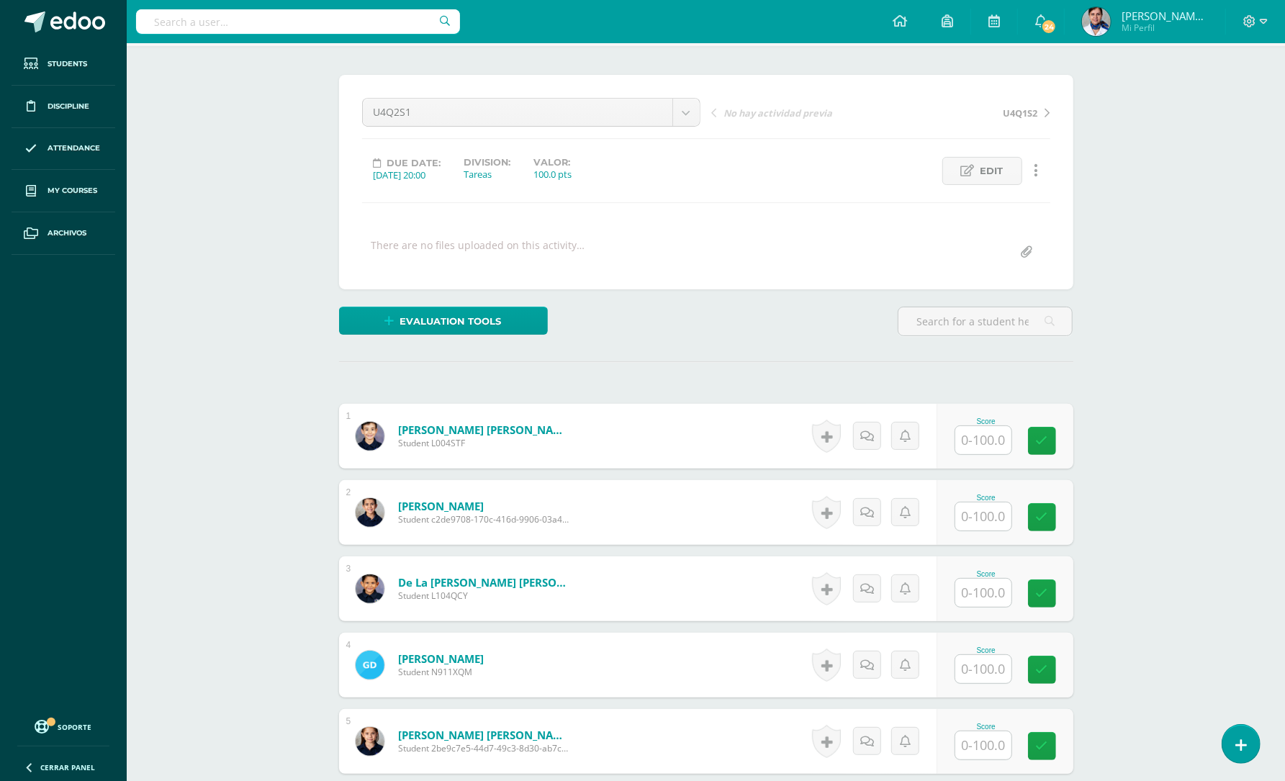 Image resolution: width=1285 pixels, height=781 pixels. I want to click on div: There are no files uploaded on this activity…, so click(478, 252).